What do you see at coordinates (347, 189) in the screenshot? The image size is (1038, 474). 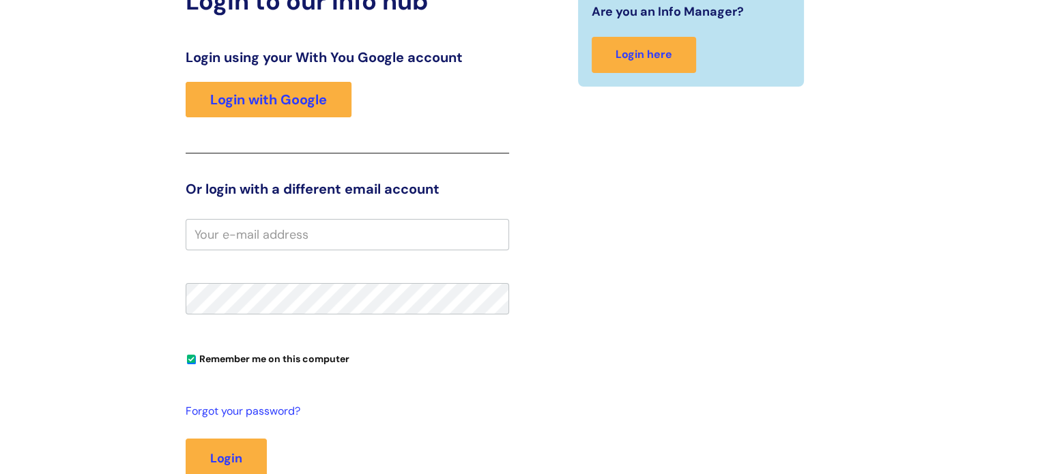 I see `h3: Or login with a different email account` at bounding box center [347, 189].